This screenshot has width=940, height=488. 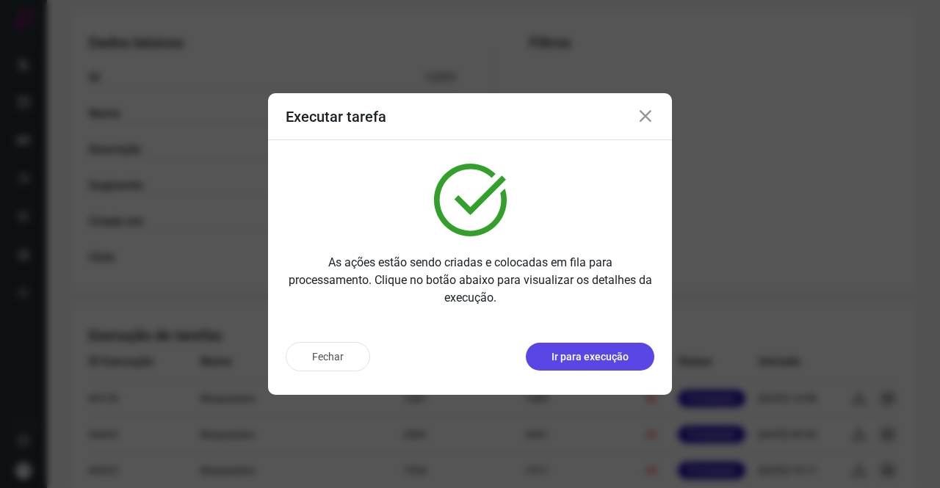 What do you see at coordinates (590, 357) in the screenshot?
I see `button: Ir para execução` at bounding box center [590, 357].